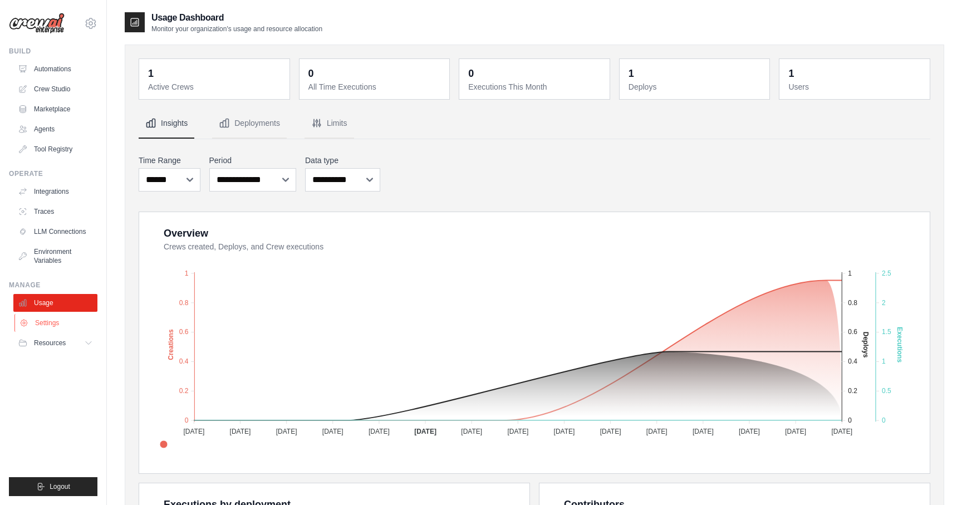 Image resolution: width=962 pixels, height=505 pixels. Describe the element at coordinates (249, 124) in the screenshot. I see `button: Deployments` at that location.